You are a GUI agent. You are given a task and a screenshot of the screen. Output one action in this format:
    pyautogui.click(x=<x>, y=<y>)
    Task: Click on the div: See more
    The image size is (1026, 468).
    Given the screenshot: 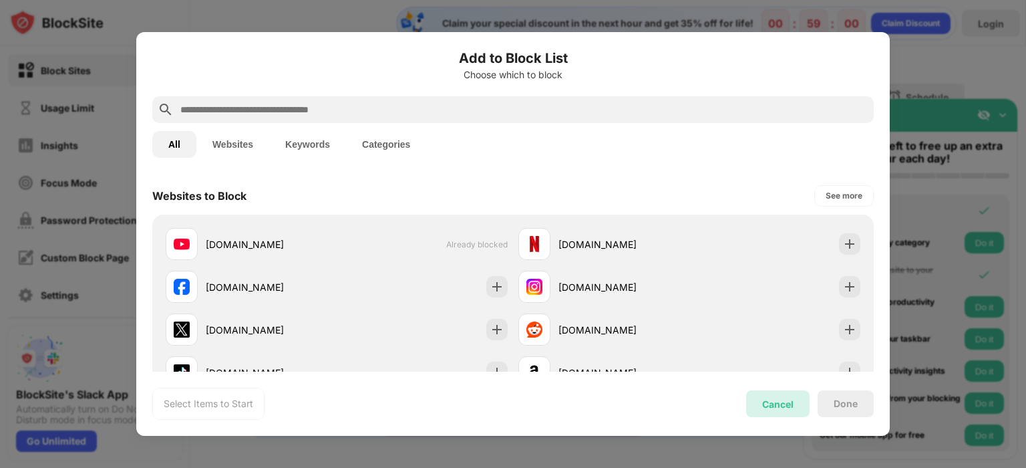 What is the action you would take?
    pyautogui.click(x=844, y=196)
    